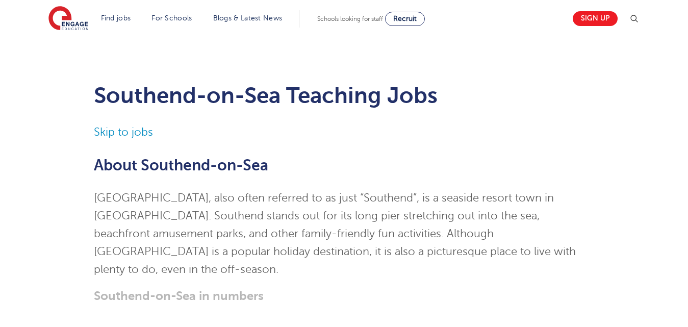 This screenshot has width=688, height=327. I want to click on a: Blogs & Latest News, so click(248, 18).